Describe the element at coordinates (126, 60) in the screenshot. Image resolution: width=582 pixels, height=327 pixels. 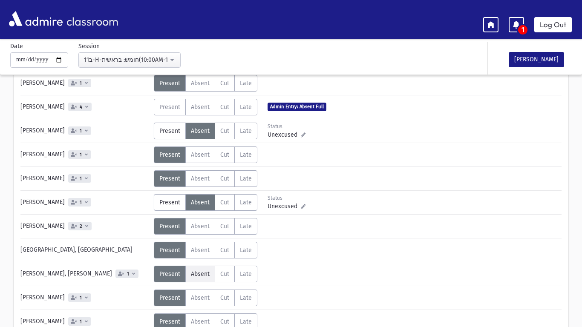
I see `div: 11ב-H-חומש: בראשית(10:00AM-10:40AM)` at that location.